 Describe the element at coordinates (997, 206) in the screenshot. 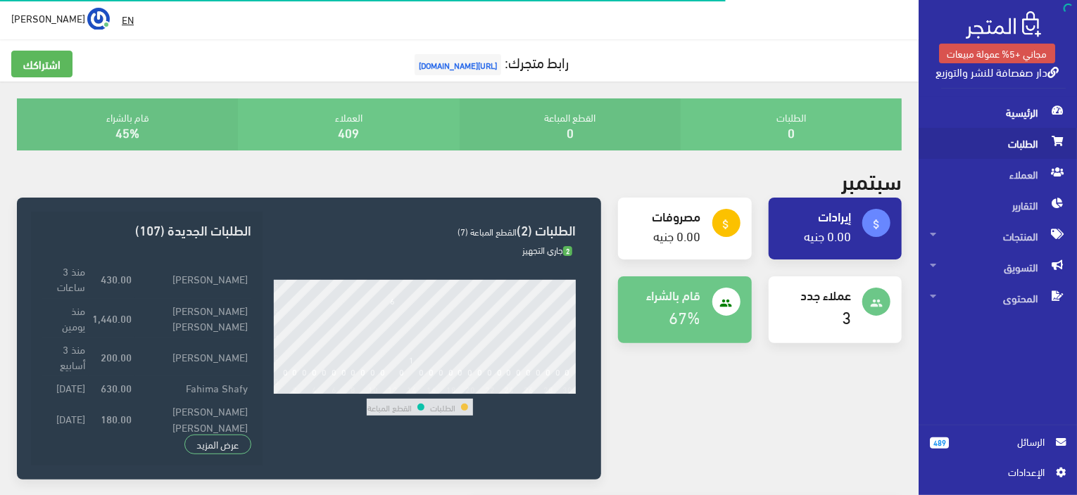

I see `span: التقارير` at that location.